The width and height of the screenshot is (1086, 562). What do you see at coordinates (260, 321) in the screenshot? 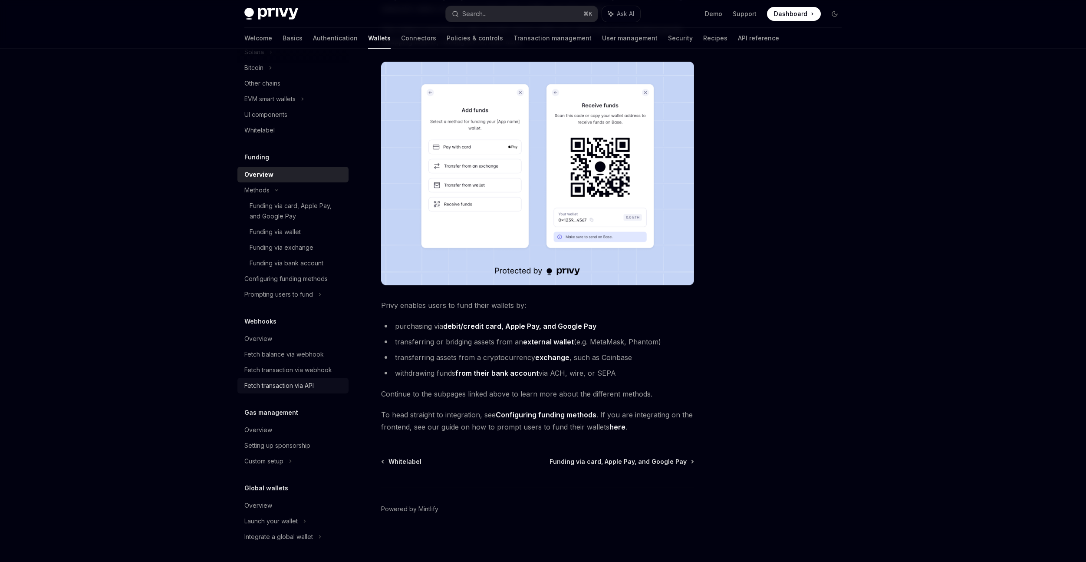
I see `h5: Webhooks` at bounding box center [260, 321].